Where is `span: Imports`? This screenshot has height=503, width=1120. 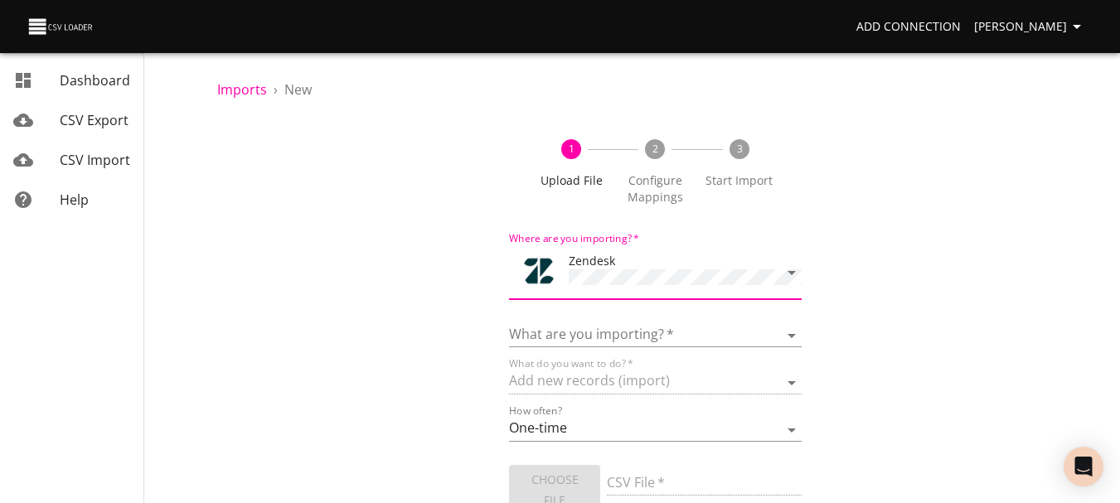 span: Imports is located at coordinates (242, 90).